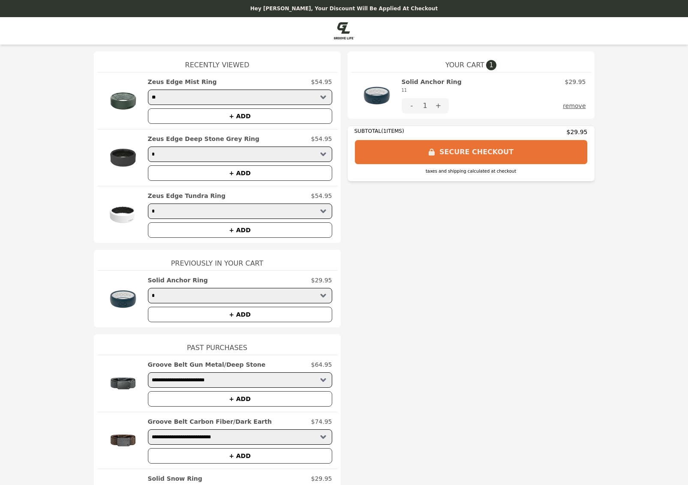  What do you see at coordinates (574, 106) in the screenshot?
I see `button: remove` at bounding box center [574, 106].